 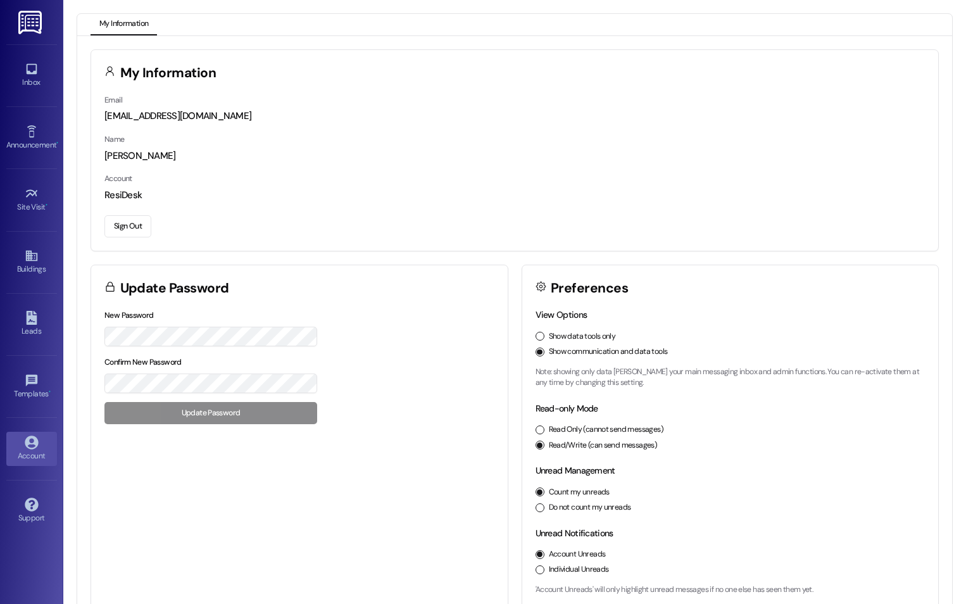 I want to click on a: Account, so click(x=32, y=449).